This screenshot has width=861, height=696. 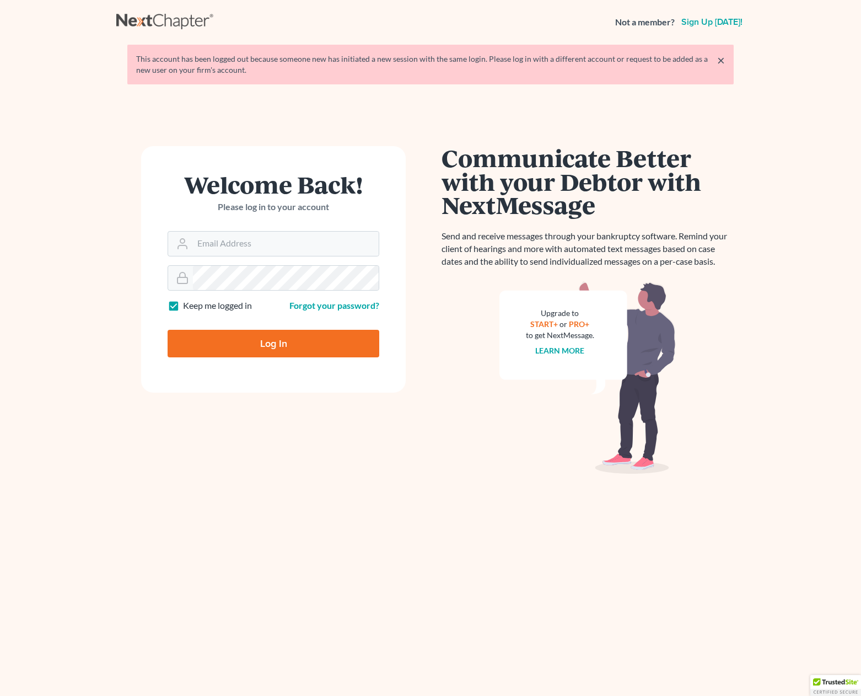 I want to click on label: Keep me logged in, so click(x=217, y=305).